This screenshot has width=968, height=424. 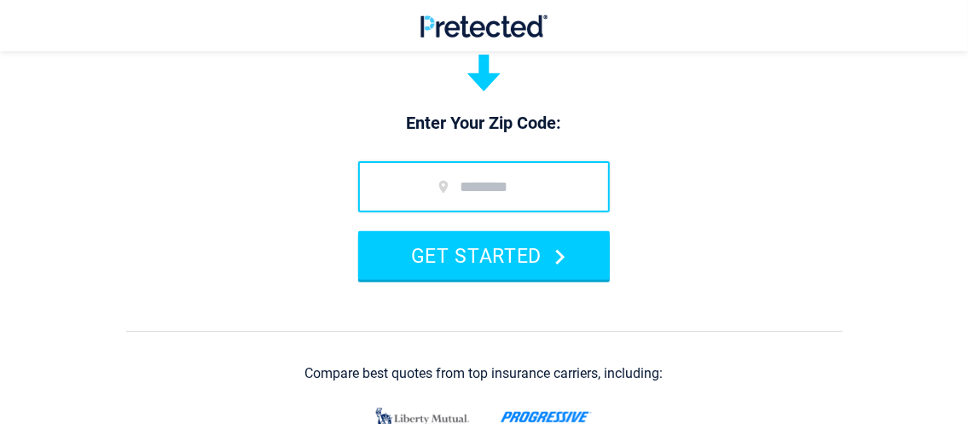 I want to click on input: zip code, so click(x=484, y=187).